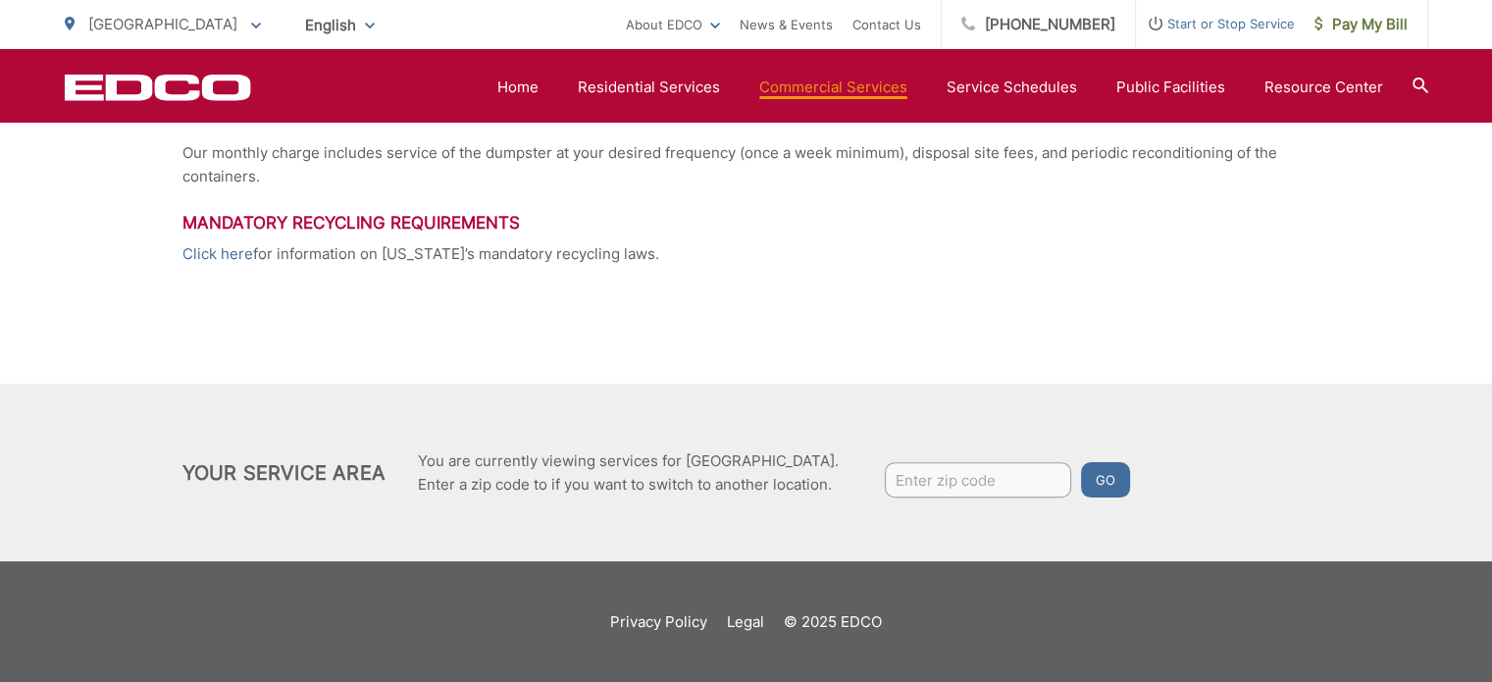 The width and height of the screenshot is (1492, 682). I want to click on h2: Your Service Area, so click(283, 473).